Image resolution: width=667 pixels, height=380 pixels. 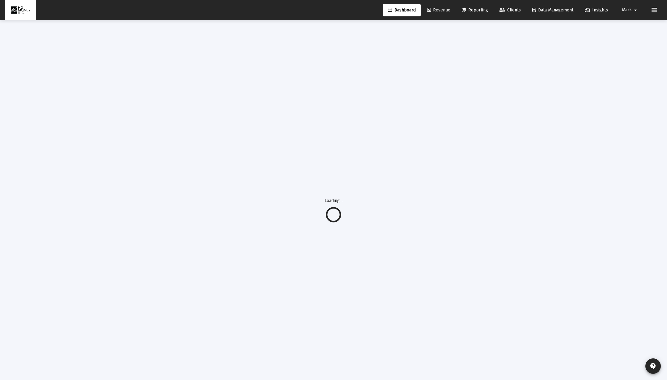 I want to click on mat-icon: contact_support, so click(x=653, y=366).